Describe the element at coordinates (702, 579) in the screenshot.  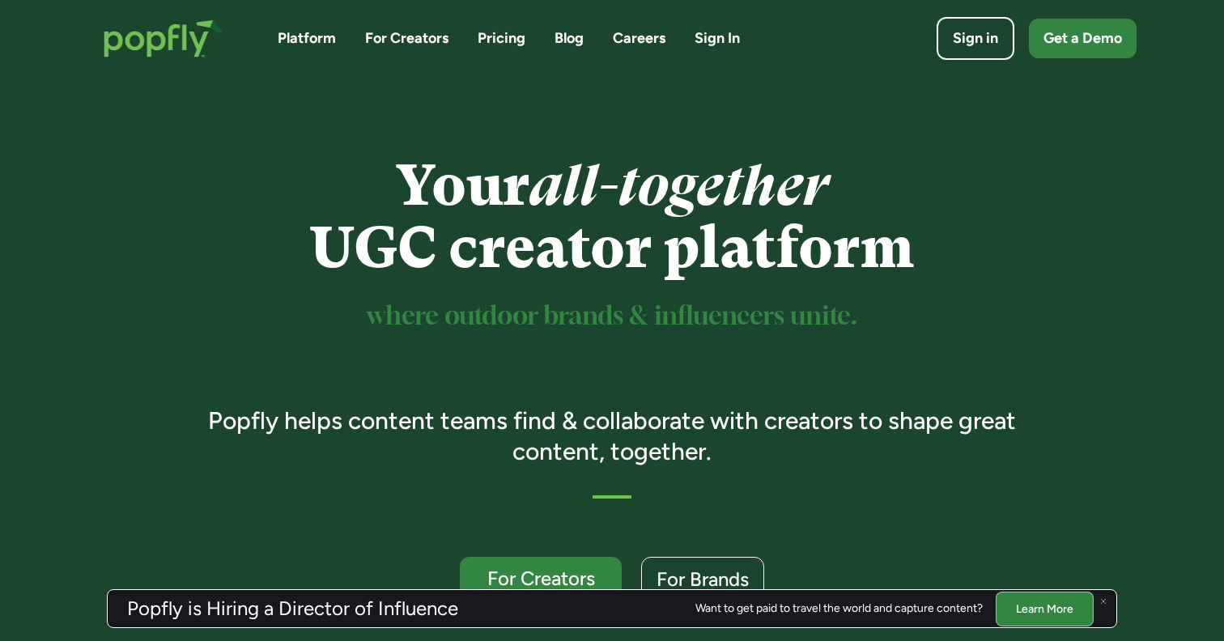
I see `div: For Brands` at that location.